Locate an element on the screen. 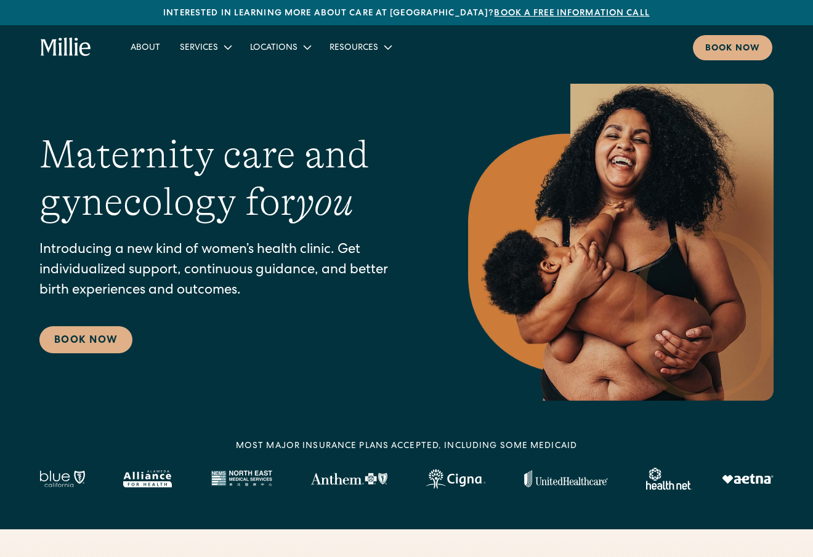 This screenshot has width=813, height=557. em: you is located at coordinates (325, 202).